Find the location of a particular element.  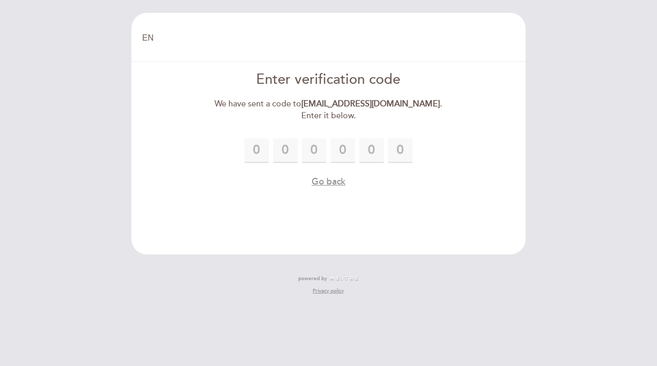

a: Privacy policy is located at coordinates (328, 291).